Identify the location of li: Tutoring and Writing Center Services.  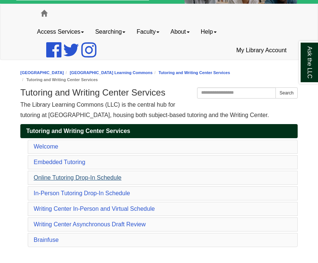
(59, 80).